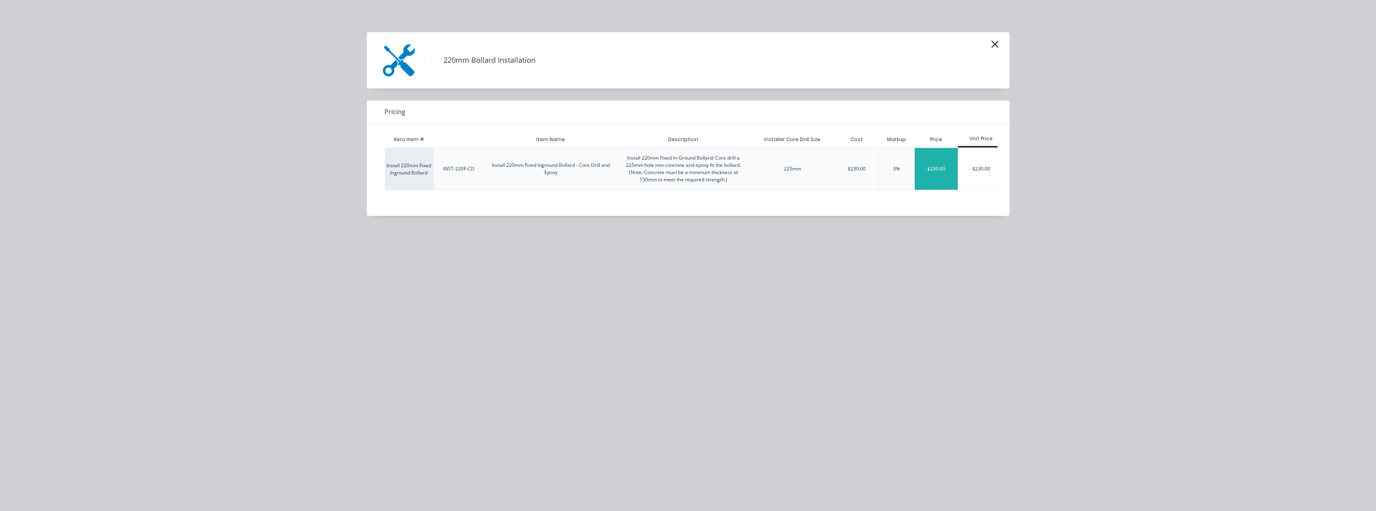  I want to click on div: Unit Price, so click(981, 139).